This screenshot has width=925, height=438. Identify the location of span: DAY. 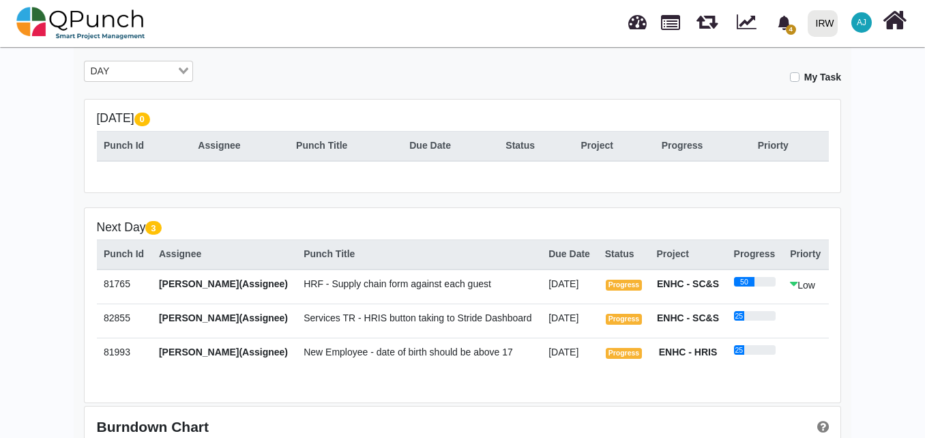
(100, 72).